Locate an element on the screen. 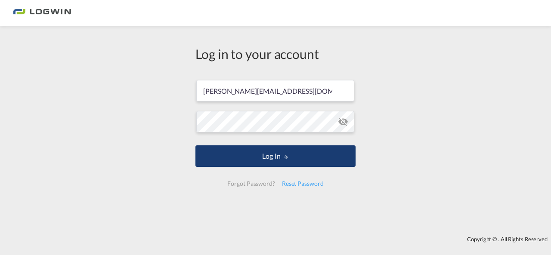 The width and height of the screenshot is (551, 255). md-icon: icon-eye-off is located at coordinates (343, 122).